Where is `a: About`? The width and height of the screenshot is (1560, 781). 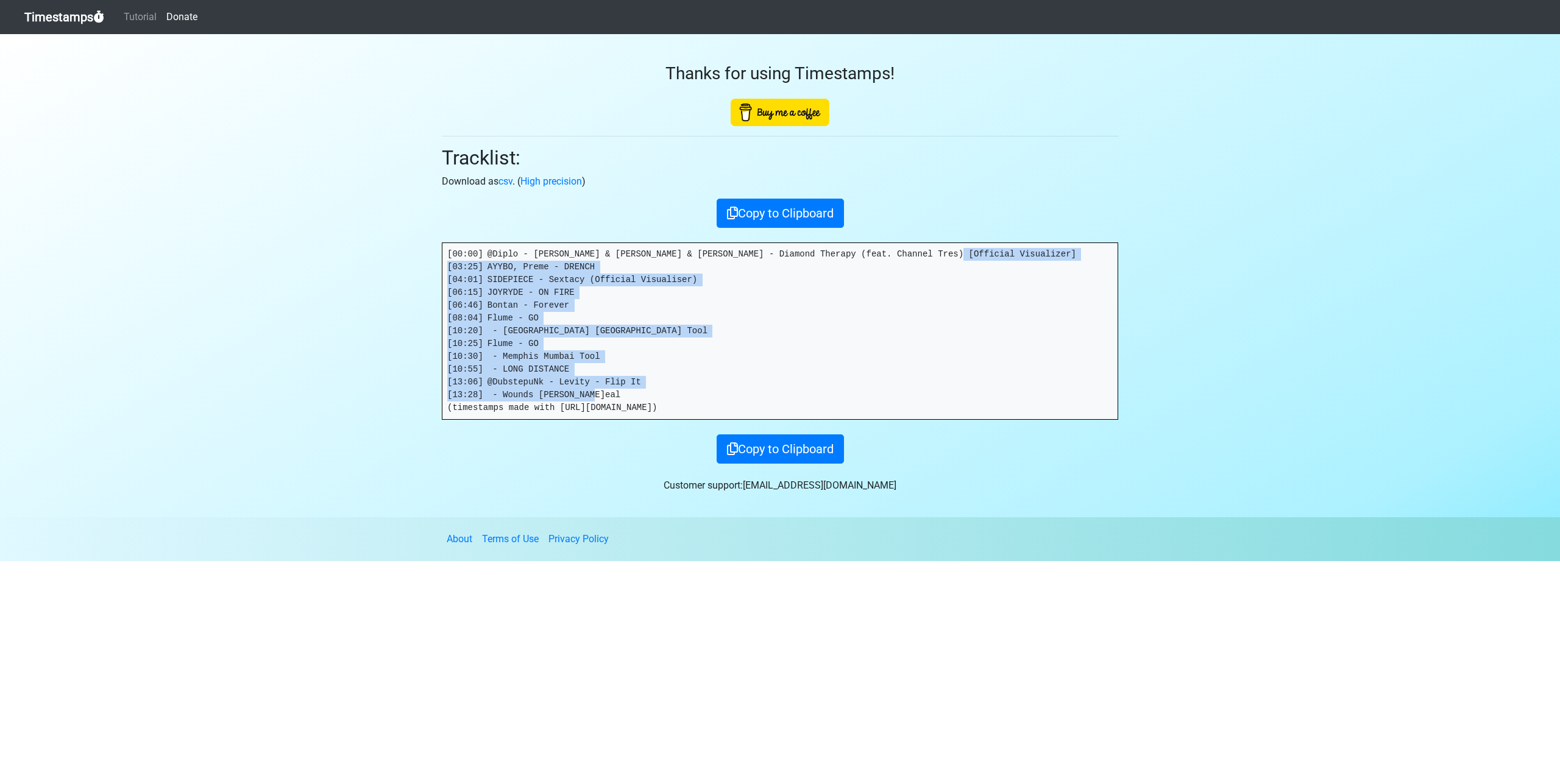 a: About is located at coordinates (459, 539).